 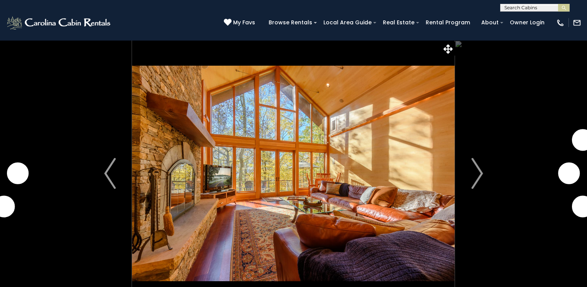 What do you see at coordinates (244, 22) in the screenshot?
I see `span: My Favs` at bounding box center [244, 22].